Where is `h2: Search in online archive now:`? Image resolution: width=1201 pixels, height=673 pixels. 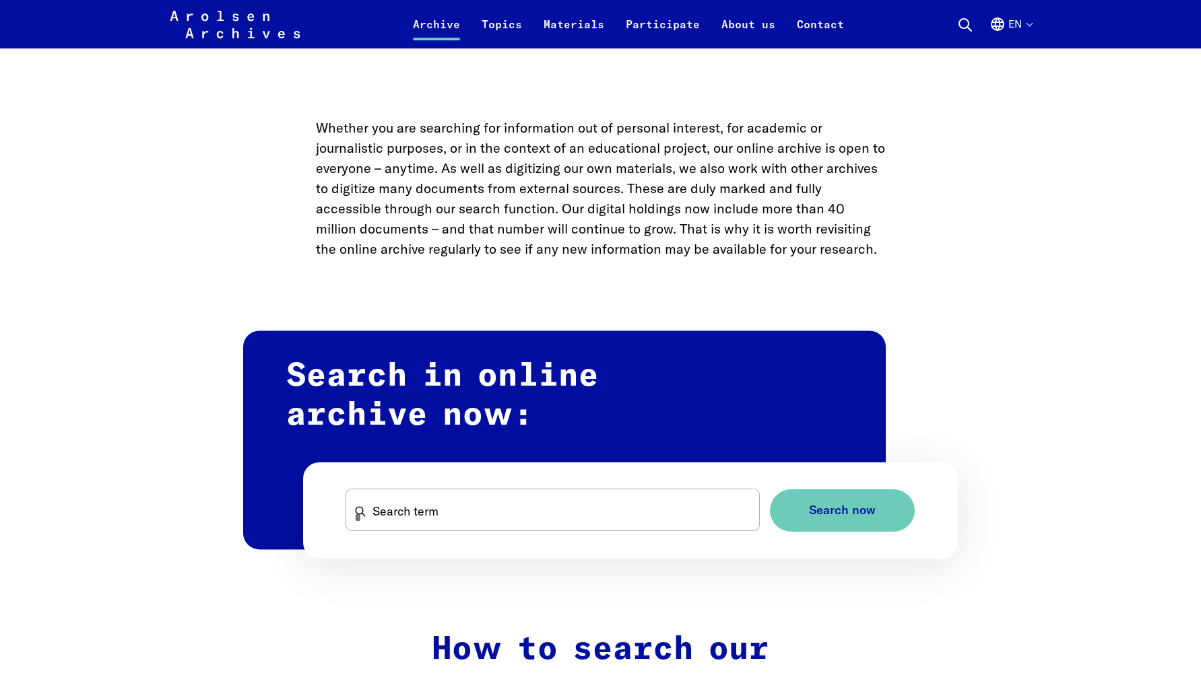
h2: Search in online archive now: is located at coordinates (564, 440).